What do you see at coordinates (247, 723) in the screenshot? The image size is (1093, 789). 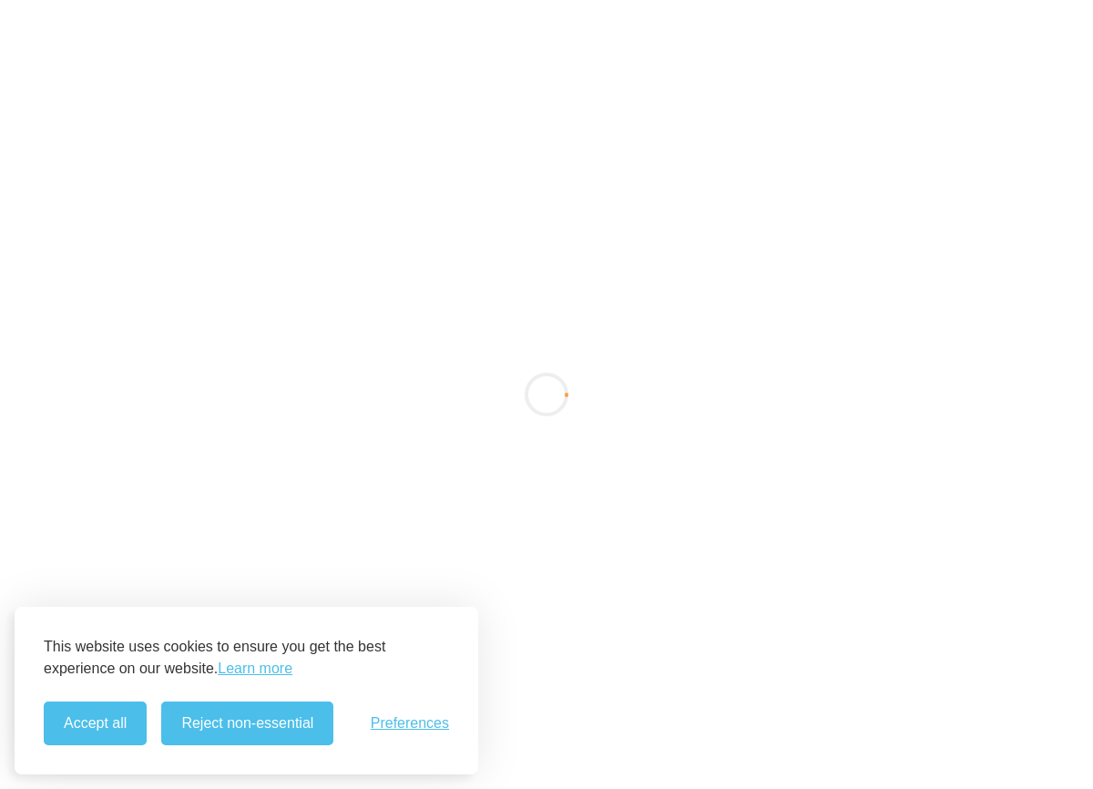 I see `button: Reject non-essential` at bounding box center [247, 723].